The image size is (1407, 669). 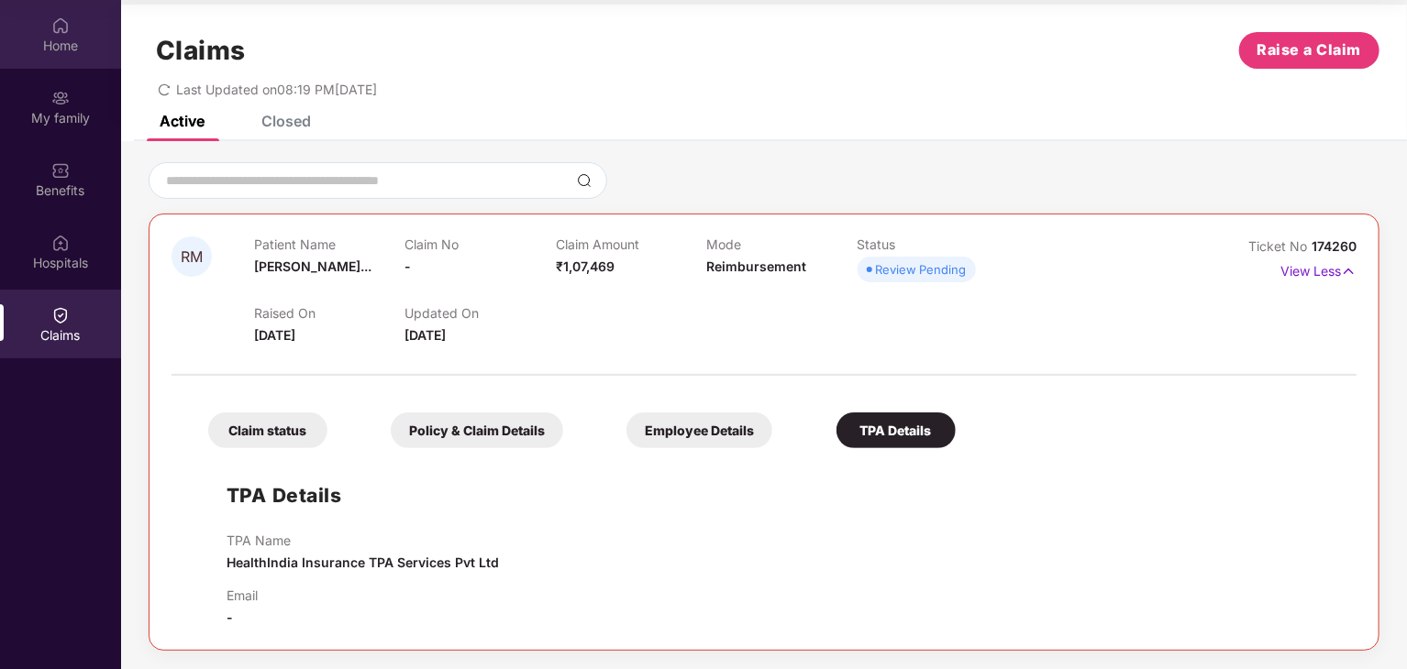 What do you see at coordinates (584, 181) in the screenshot?
I see `img: svg+xml;base64,PHN2ZyBpZD0iU2VhcmNoLTMyeDMyIiB4bWxucz0iaHR0cDovL3d3dy53My5vcmcvMjAwMC9zdmciIHdpZH...` at bounding box center [584, 181].